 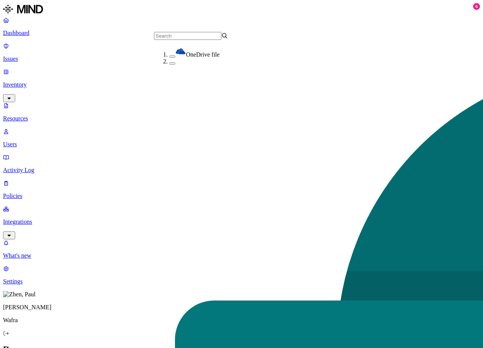 What do you see at coordinates (241, 196) in the screenshot?
I see `p: Policies` at bounding box center [241, 196].